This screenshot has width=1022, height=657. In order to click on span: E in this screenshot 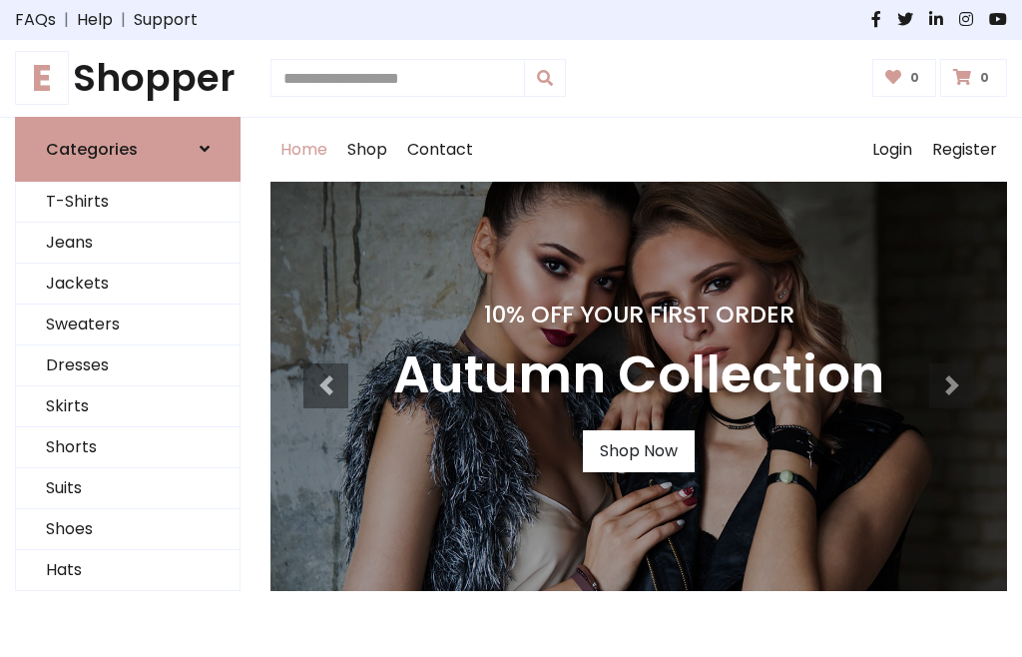, I will do `click(42, 78)`.